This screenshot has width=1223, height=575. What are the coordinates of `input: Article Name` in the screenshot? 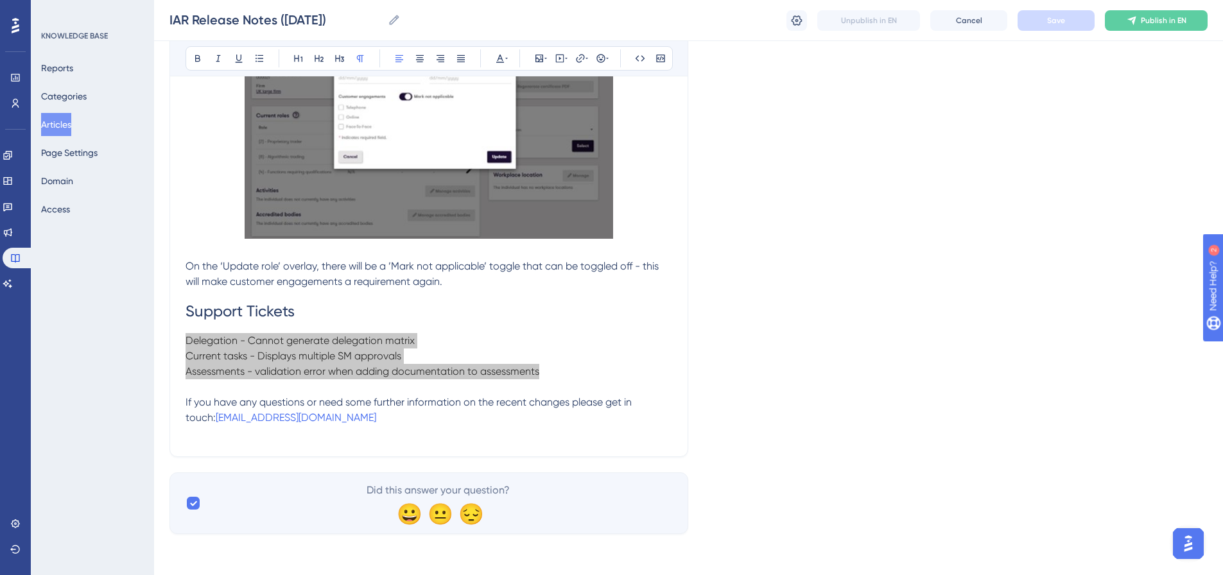 It's located at (276, 20).